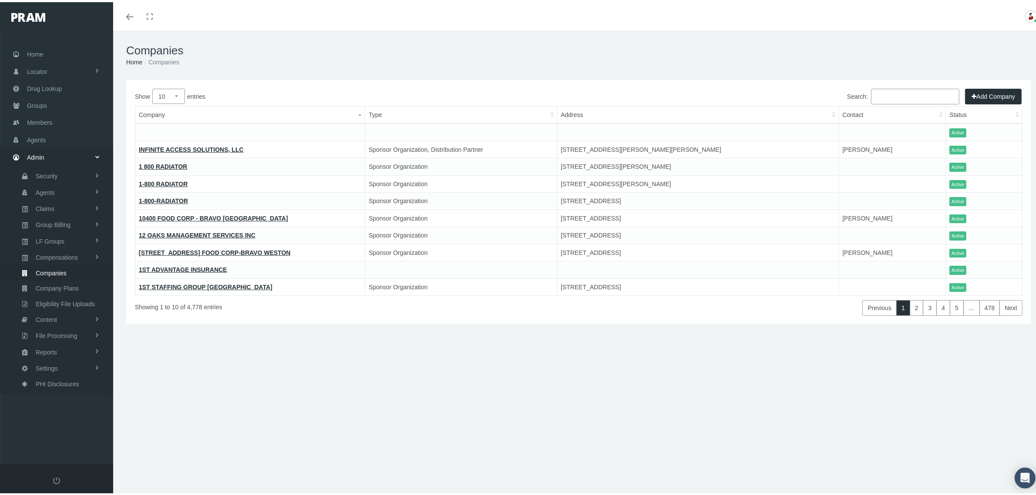 This screenshot has height=495, width=1036. Describe the element at coordinates (904, 94) in the screenshot. I see `label: Search:` at that location.